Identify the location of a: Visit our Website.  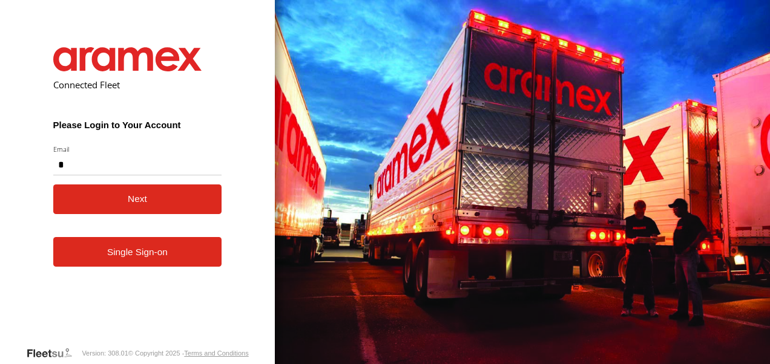
(54, 353).